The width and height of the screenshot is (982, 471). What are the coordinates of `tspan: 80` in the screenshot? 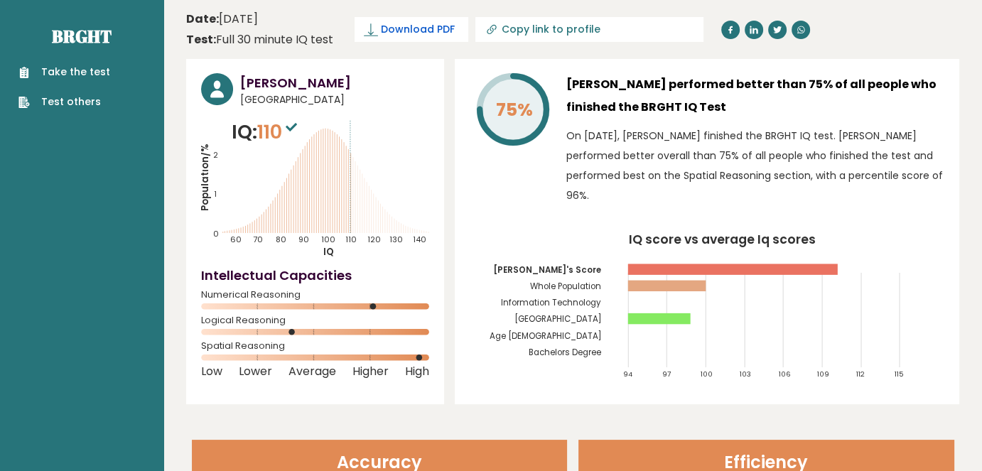 It's located at (281, 240).